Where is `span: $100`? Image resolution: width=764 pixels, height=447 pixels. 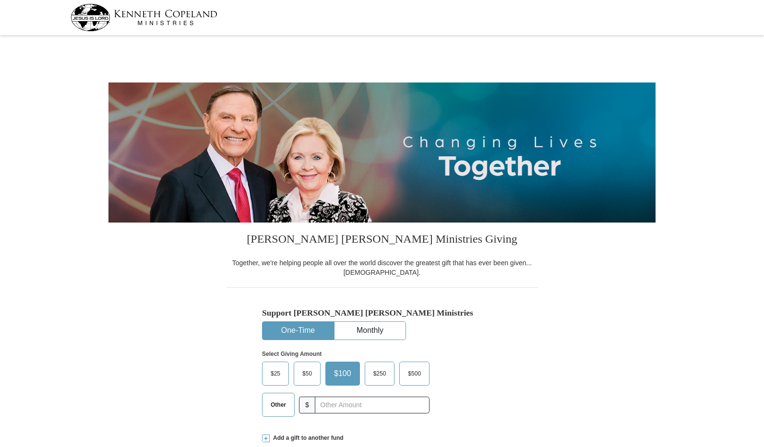
span: $100 is located at coordinates (343, 374).